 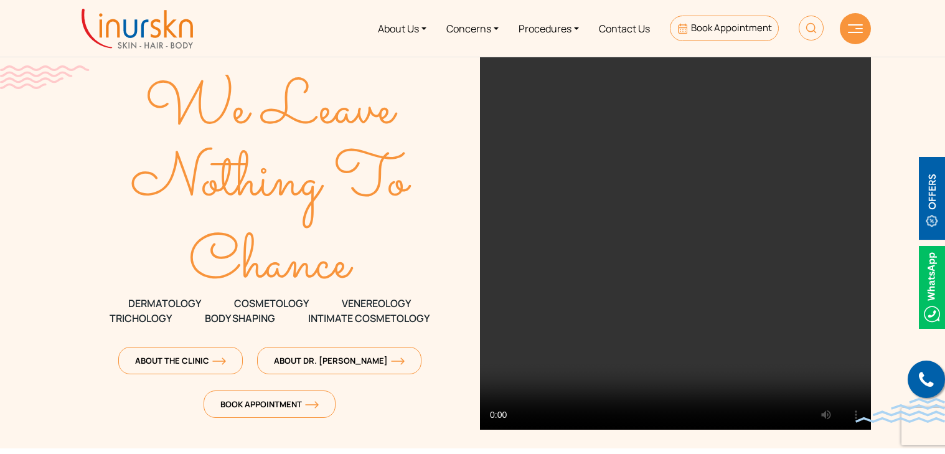 What do you see at coordinates (240, 318) in the screenshot?
I see `span: Body Shaping` at bounding box center [240, 318].